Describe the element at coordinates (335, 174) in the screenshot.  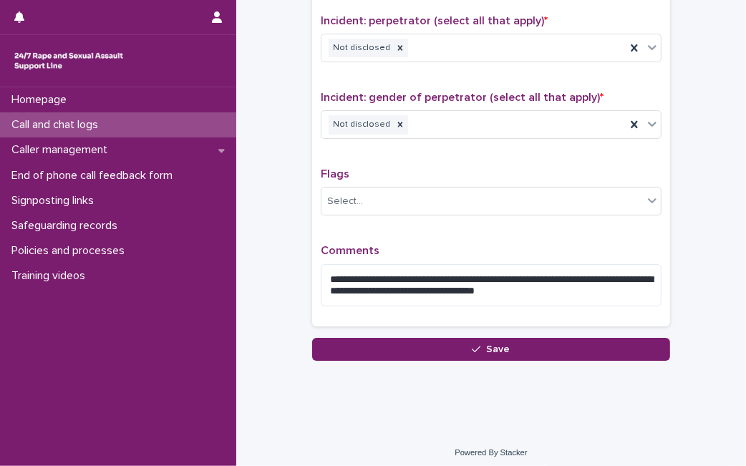
I see `span: Flags` at that location.